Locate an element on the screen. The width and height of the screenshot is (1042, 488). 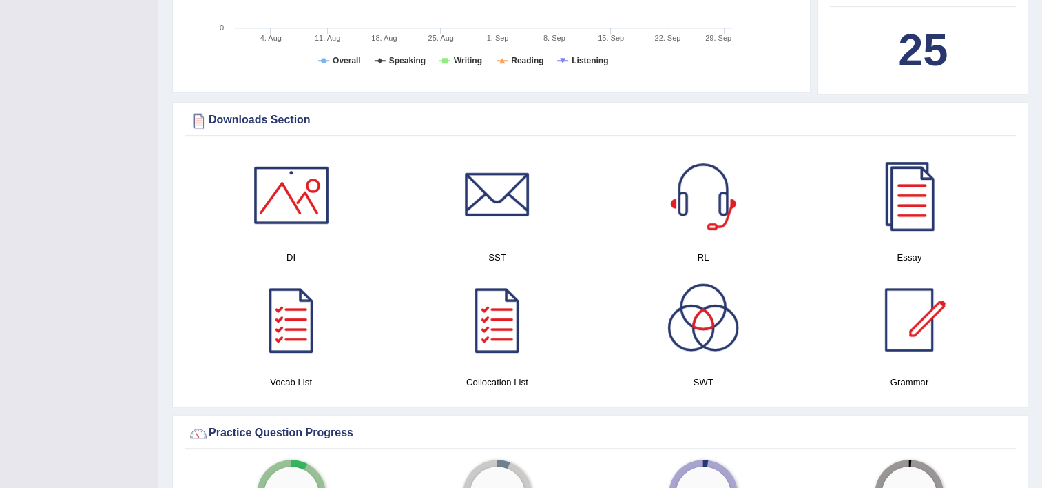
div: Downloads Section is located at coordinates (600, 121).